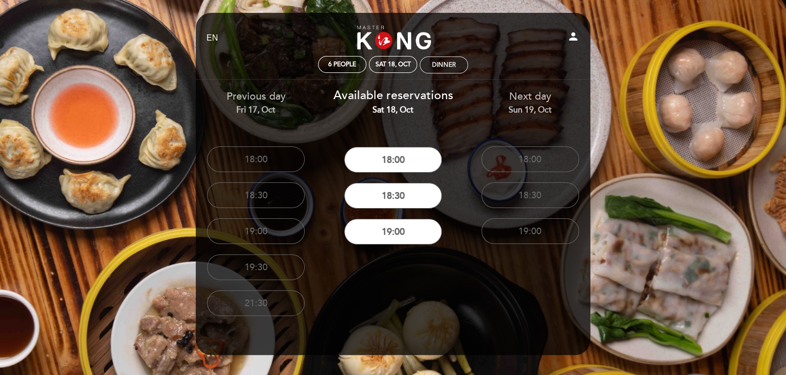  What do you see at coordinates (256, 303) in the screenshot?
I see `button: 21:30` at bounding box center [256, 303].